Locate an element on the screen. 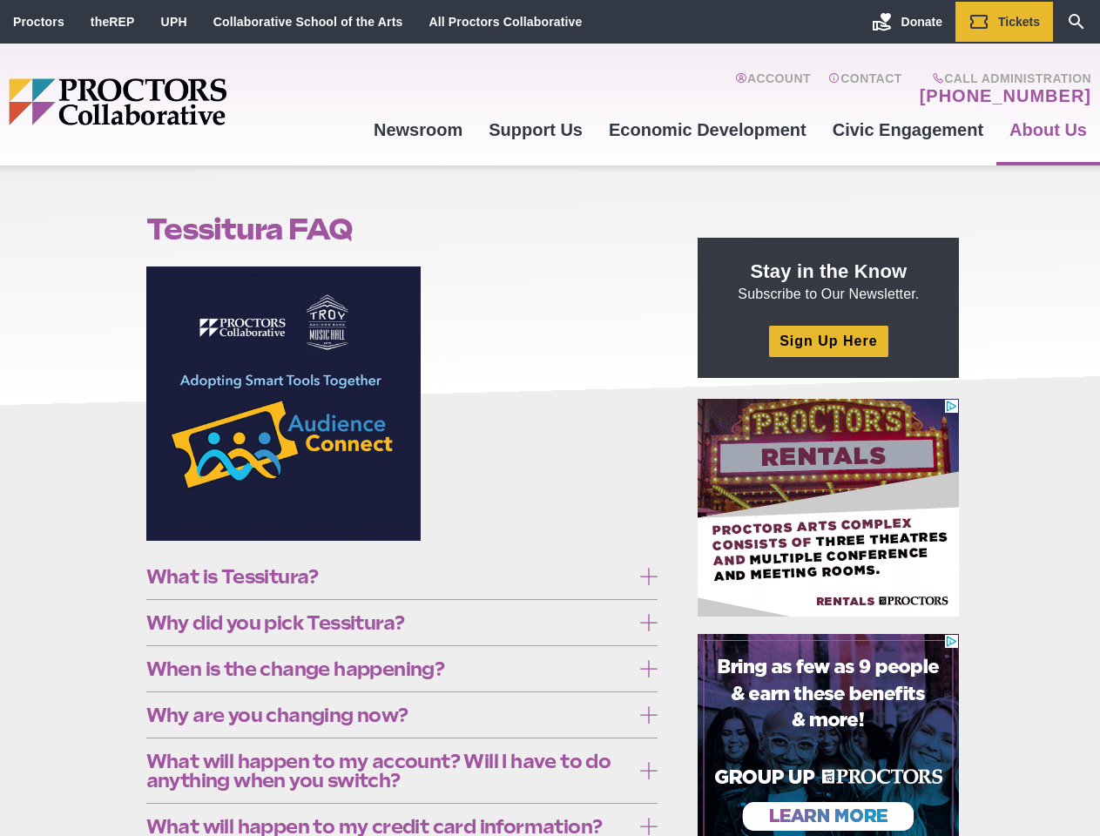 This screenshot has width=1100, height=836. a: Search is located at coordinates (1077, 22).